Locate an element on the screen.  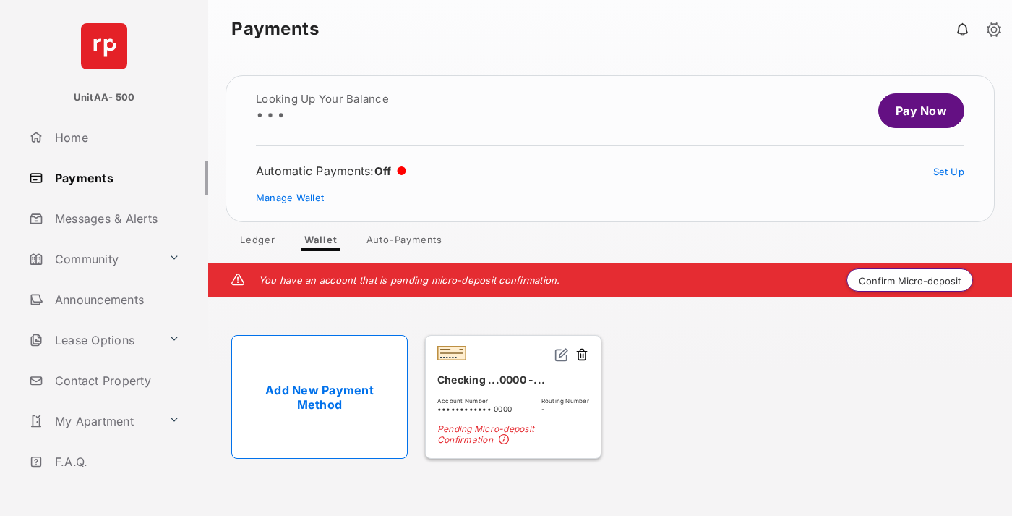
a: Wallet is located at coordinates (321, 242).